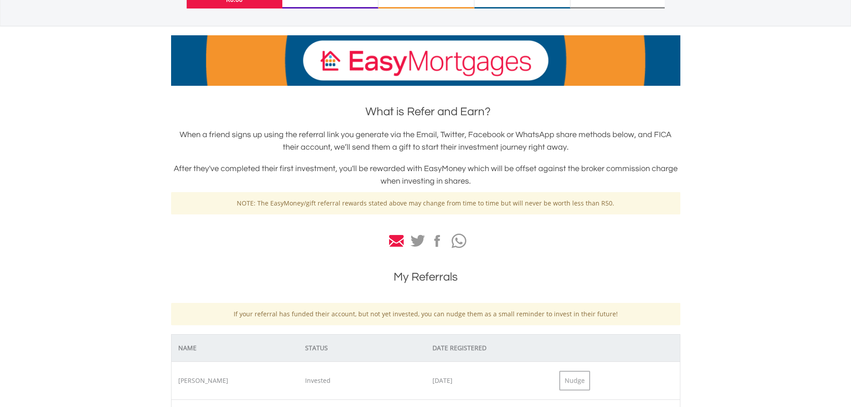 This screenshot has width=851, height=407. What do you see at coordinates (426, 277) in the screenshot?
I see `h1: My Referrals` at bounding box center [426, 277].